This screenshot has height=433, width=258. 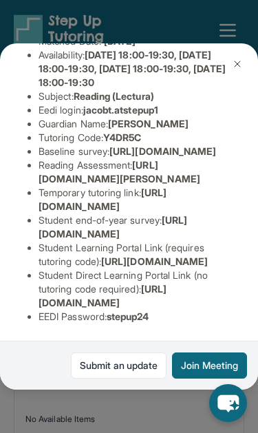 I want to click on button: Join Meeting, so click(x=209, y=366).